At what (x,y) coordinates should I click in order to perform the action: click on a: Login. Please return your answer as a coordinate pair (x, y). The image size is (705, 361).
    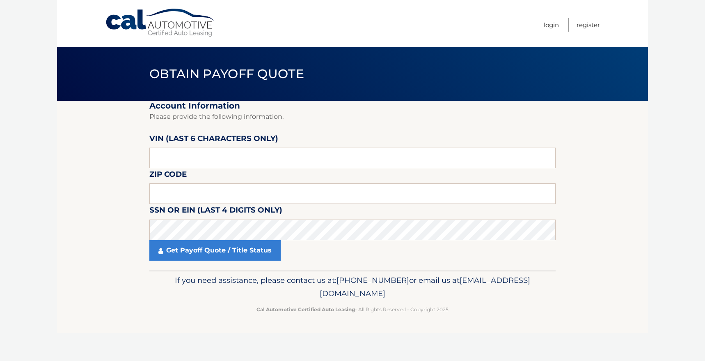
    Looking at the image, I should click on (551, 25).